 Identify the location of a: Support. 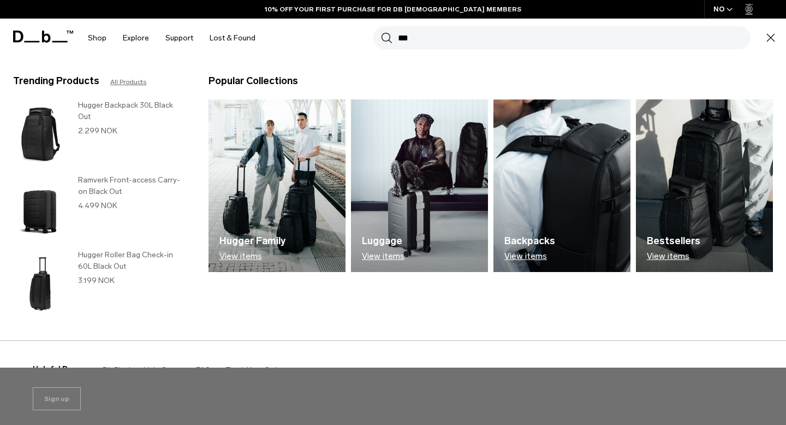
(179, 38).